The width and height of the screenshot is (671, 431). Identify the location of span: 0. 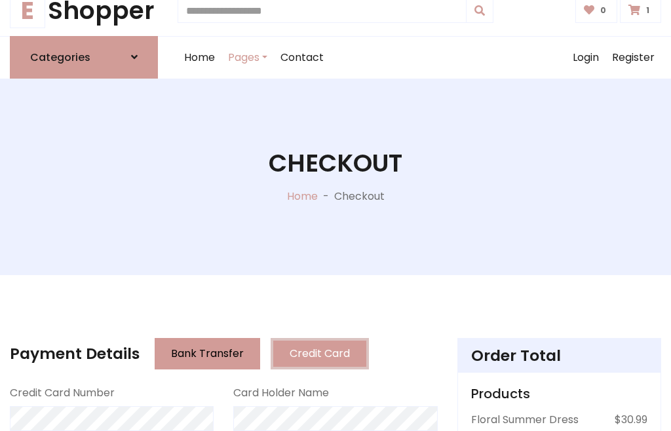
(603, 10).